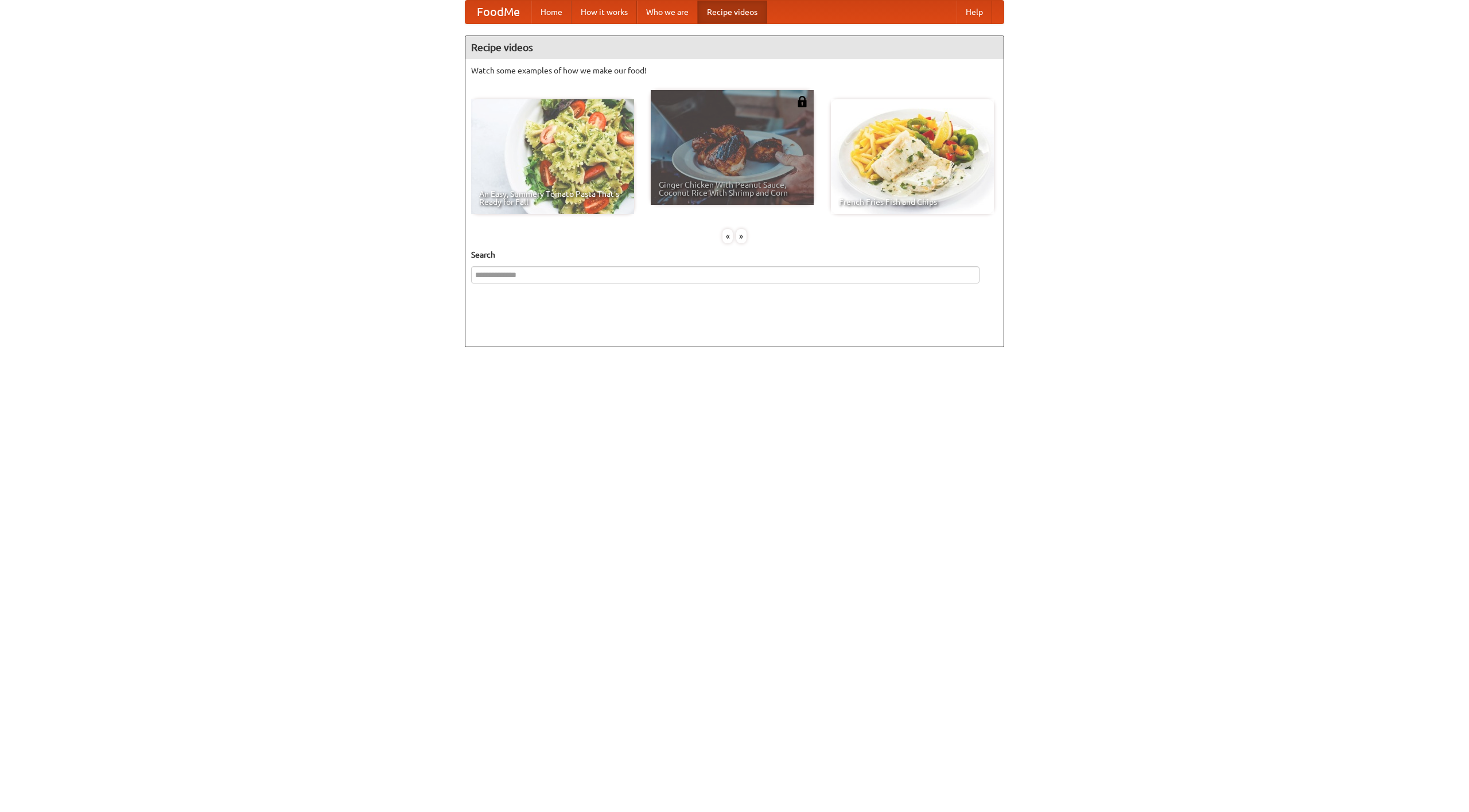 This screenshot has height=812, width=1469. Describe the element at coordinates (912, 156) in the screenshot. I see `a: French Fries Fish and Chips` at that location.